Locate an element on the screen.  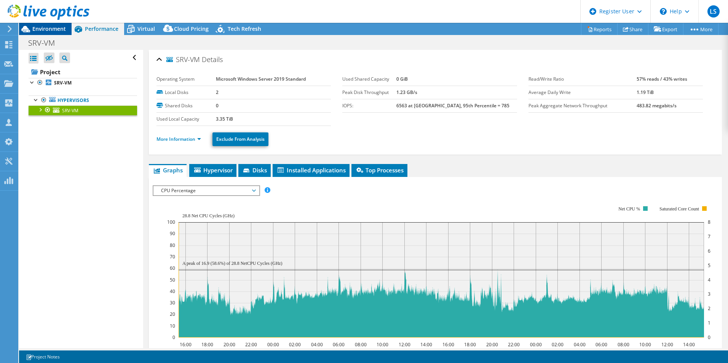
b: 0 GiB is located at coordinates (402, 79).